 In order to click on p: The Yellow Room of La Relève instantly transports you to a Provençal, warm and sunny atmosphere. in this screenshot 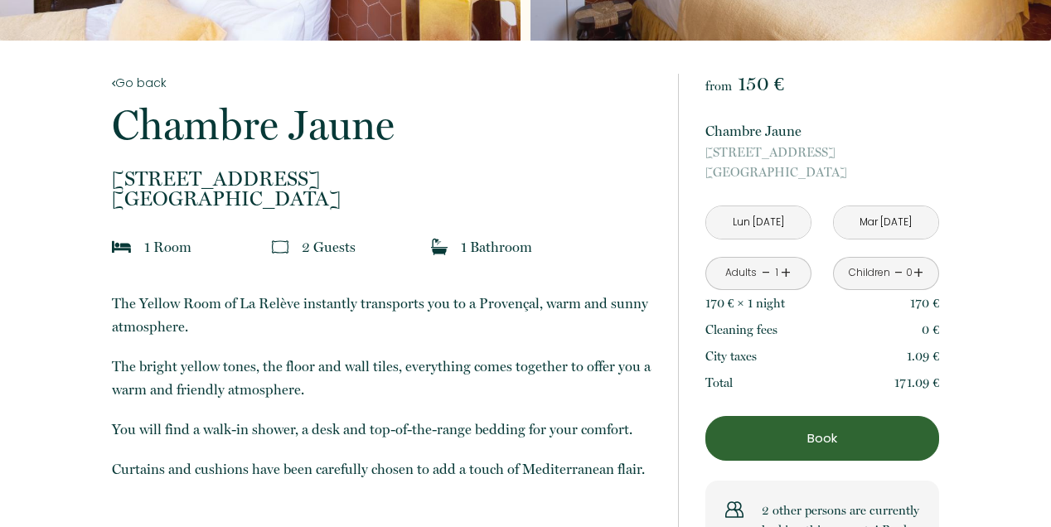, I will do `click(384, 315)`.